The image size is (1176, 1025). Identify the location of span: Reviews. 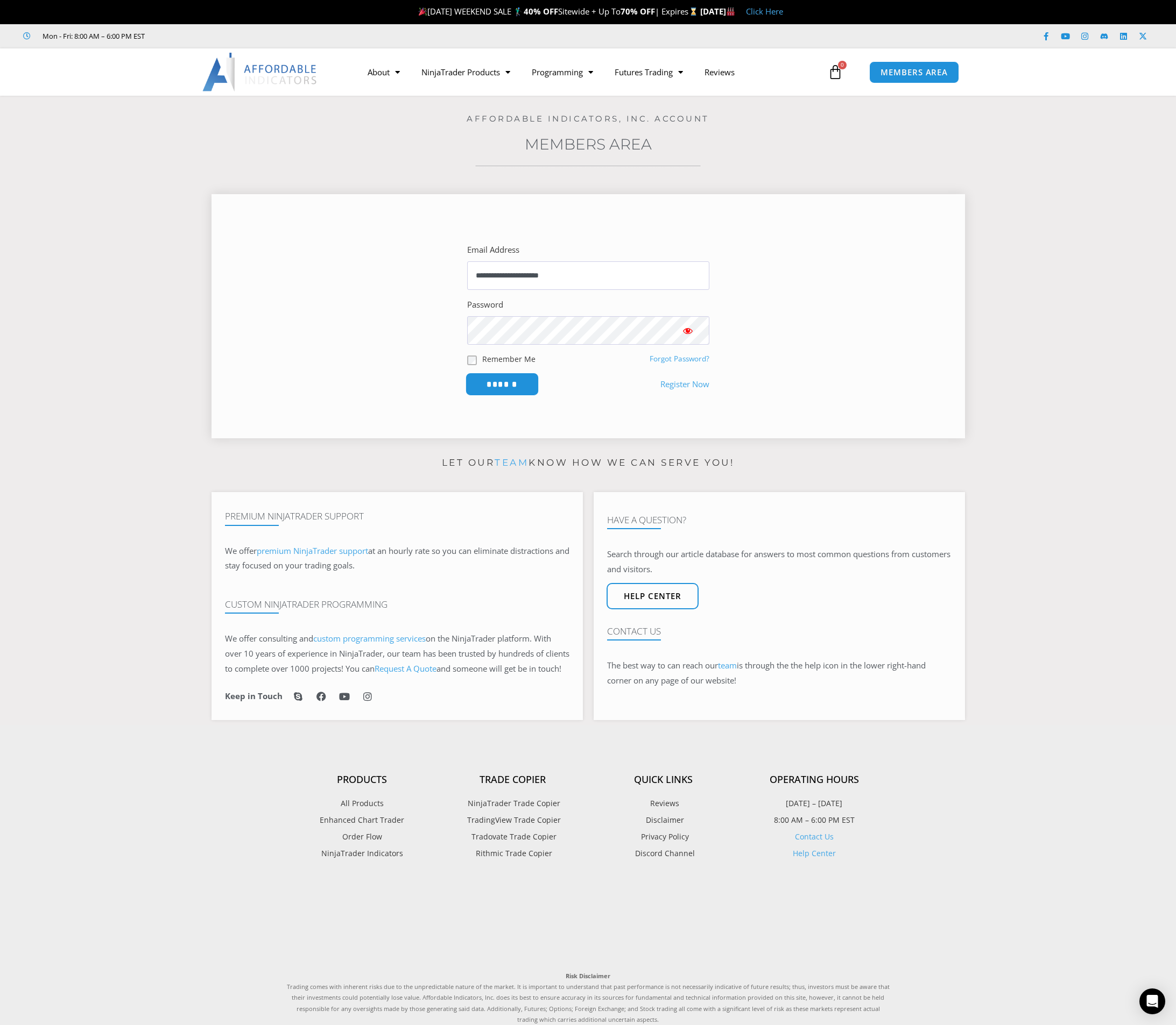
(663, 803).